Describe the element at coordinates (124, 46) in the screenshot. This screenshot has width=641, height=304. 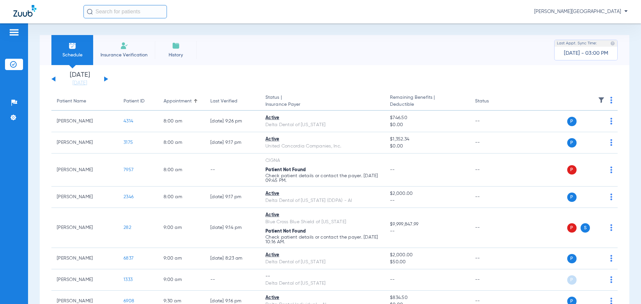
I see `img: Manual Insurance Verification` at that location.